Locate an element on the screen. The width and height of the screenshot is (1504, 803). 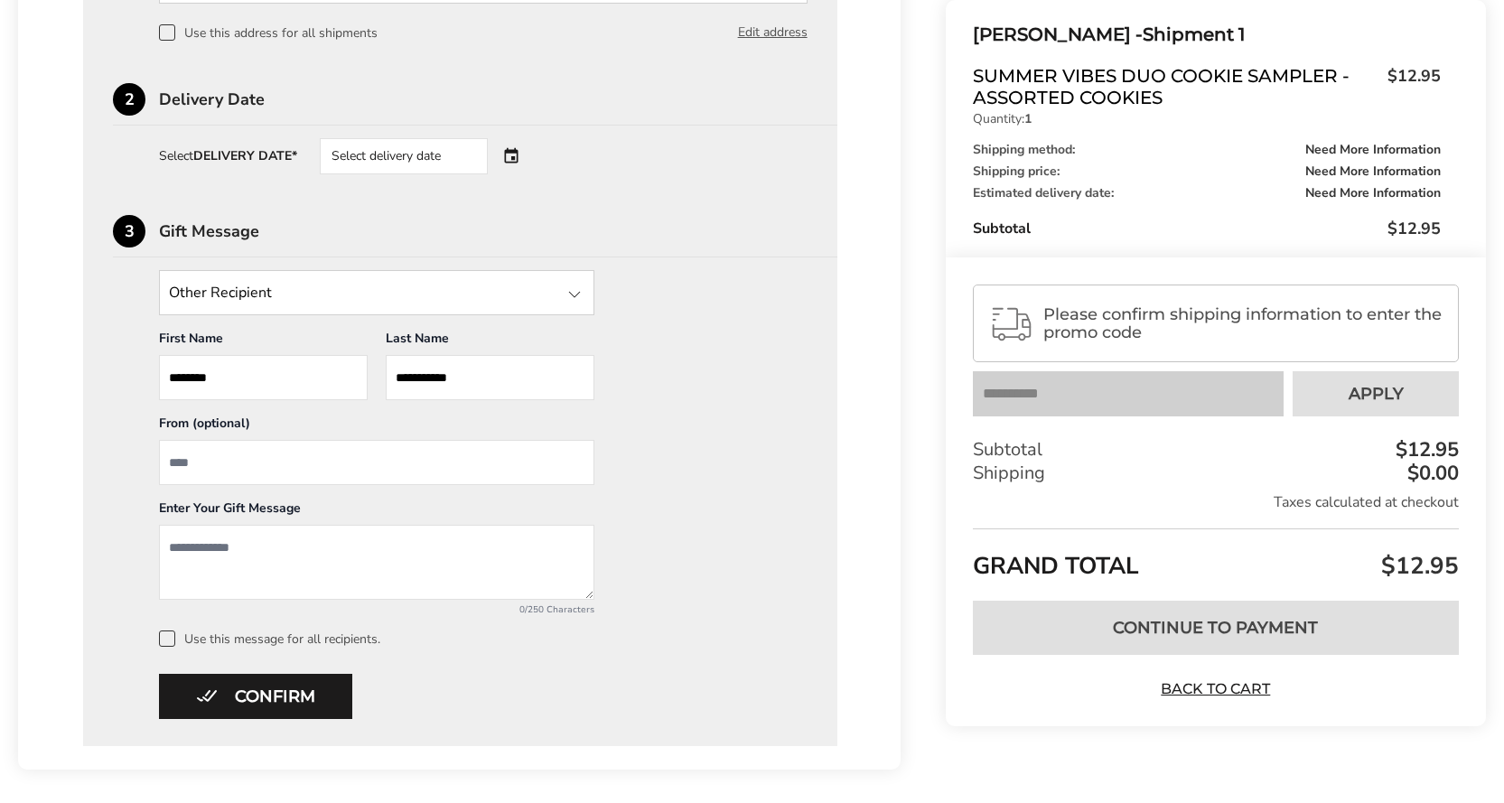
div: First Name is located at coordinates (263, 342).